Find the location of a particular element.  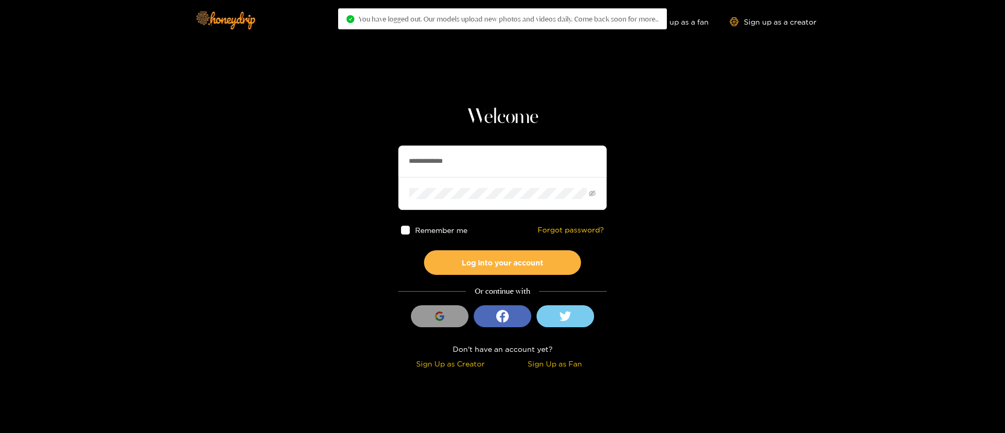

span: Remember me is located at coordinates (441, 230).